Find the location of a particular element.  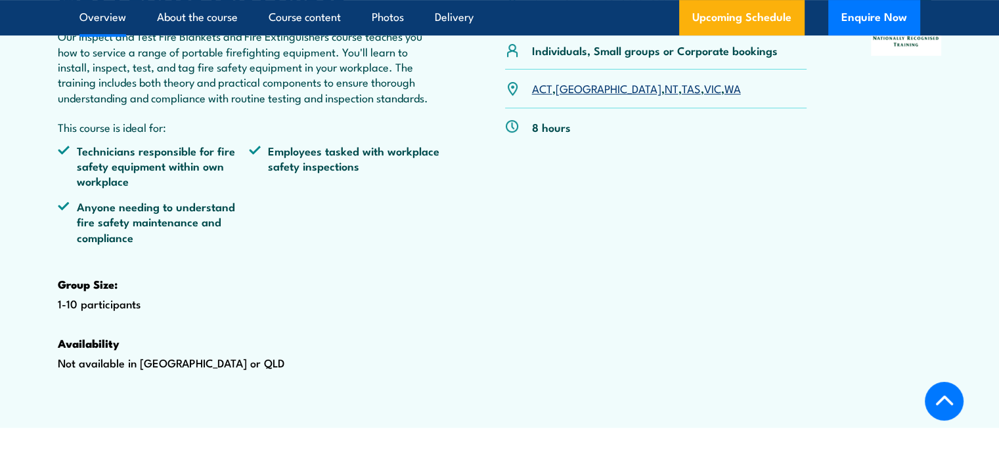

p: 8 hours is located at coordinates (551, 127).